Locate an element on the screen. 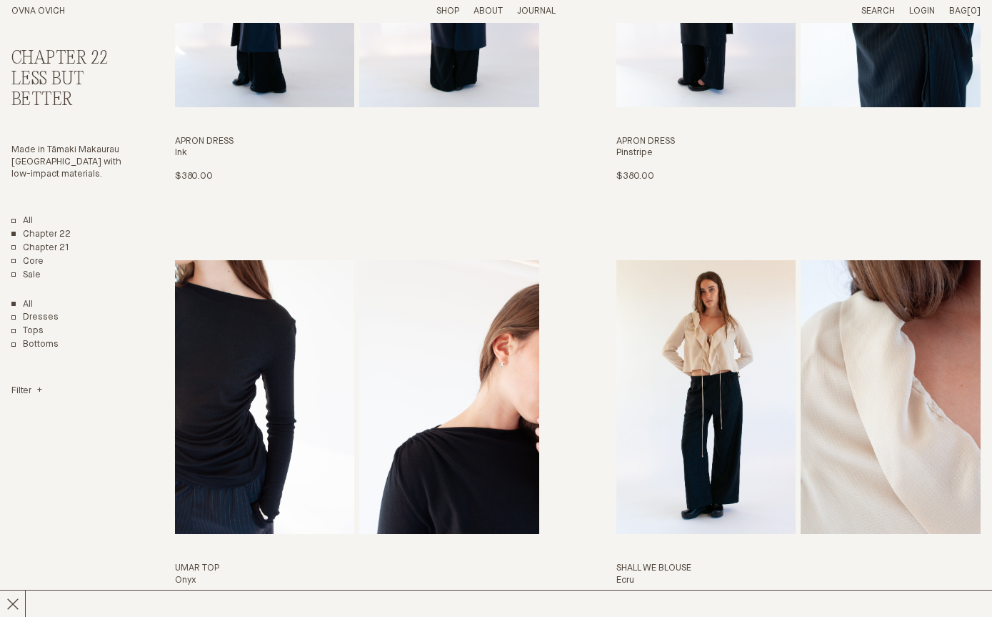  a: Search is located at coordinates (878, 11).